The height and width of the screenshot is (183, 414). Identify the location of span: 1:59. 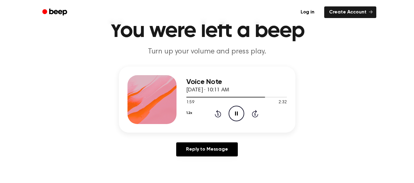
(190, 103).